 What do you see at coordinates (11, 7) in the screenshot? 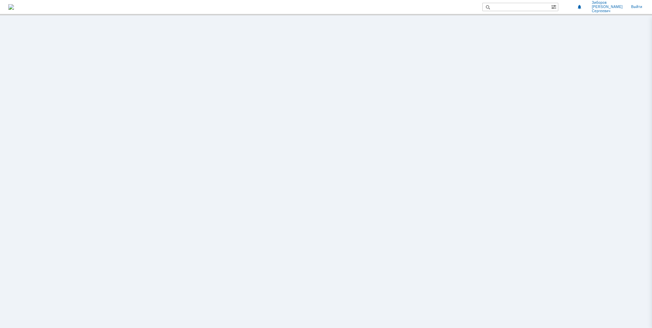
I see `img: logo` at bounding box center [11, 7].